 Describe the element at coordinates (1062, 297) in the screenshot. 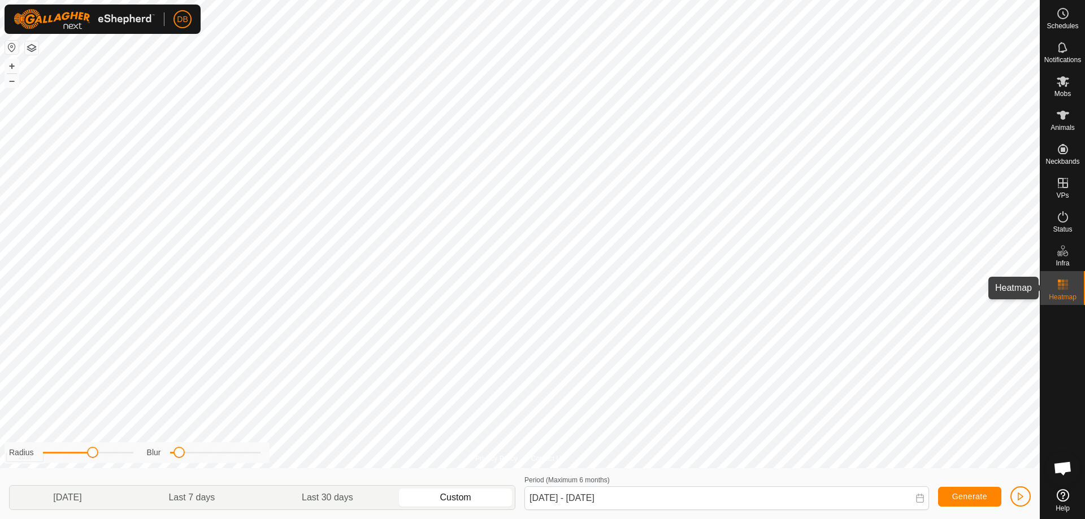

I see `span: Heatmap` at that location.